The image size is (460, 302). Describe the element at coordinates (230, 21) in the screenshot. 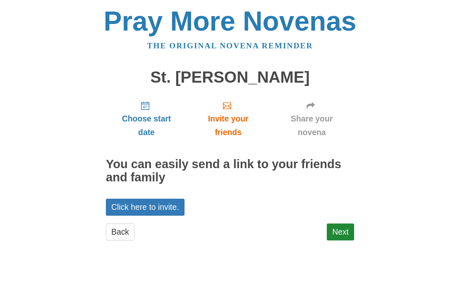

I see `a: Pray More Novenas` at that location.